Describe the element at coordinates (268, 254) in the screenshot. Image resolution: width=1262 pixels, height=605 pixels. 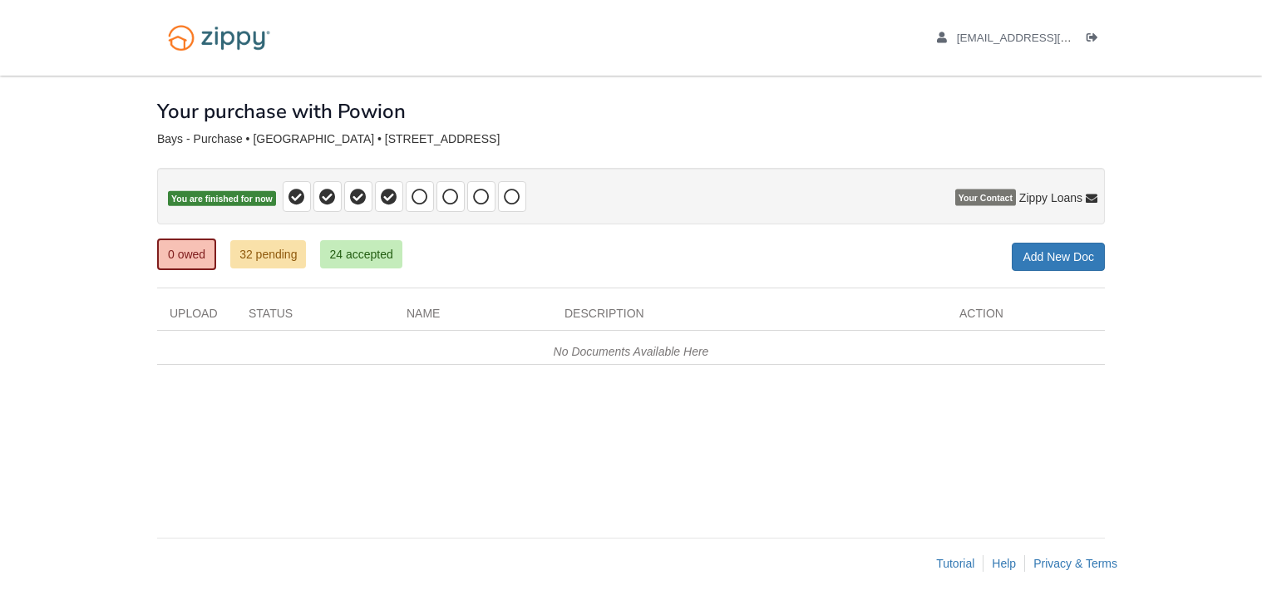
I see `a: 32 pending` at that location.